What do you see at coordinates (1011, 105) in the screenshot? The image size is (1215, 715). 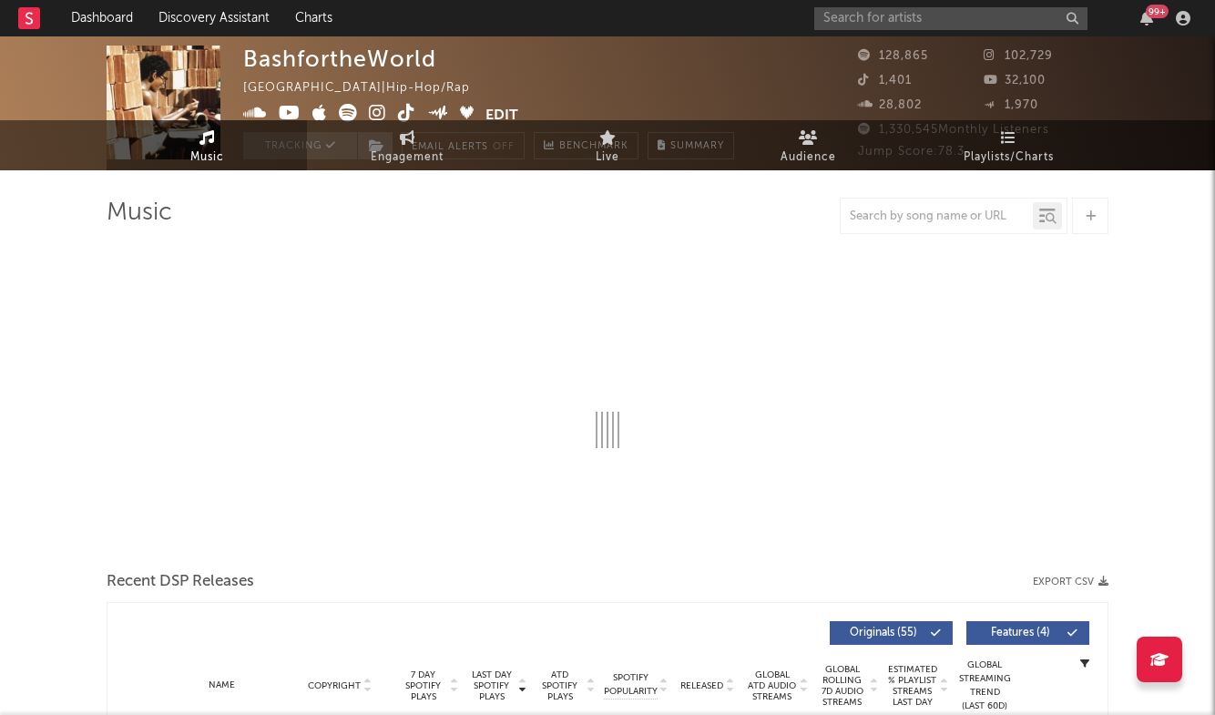 I see `span: 1,970` at bounding box center [1011, 105].